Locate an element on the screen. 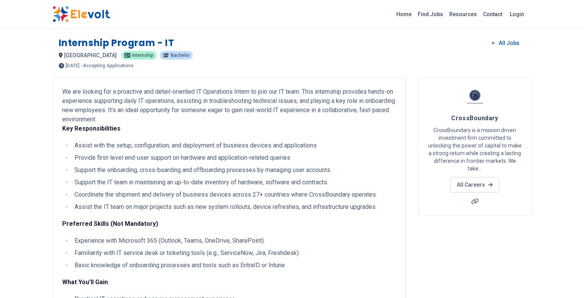 This screenshot has width=584, height=298. img: CrossBoundary is located at coordinates (475, 97).